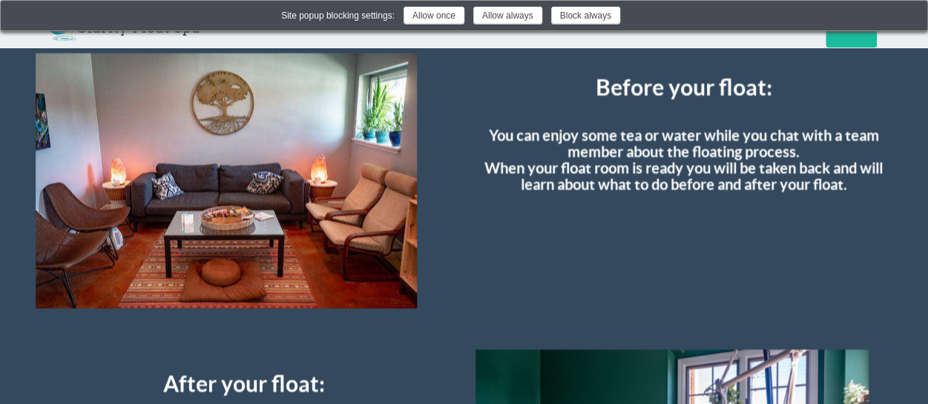 This screenshot has width=928, height=404. What do you see at coordinates (508, 16) in the screenshot?
I see `button: Allow always` at bounding box center [508, 16].